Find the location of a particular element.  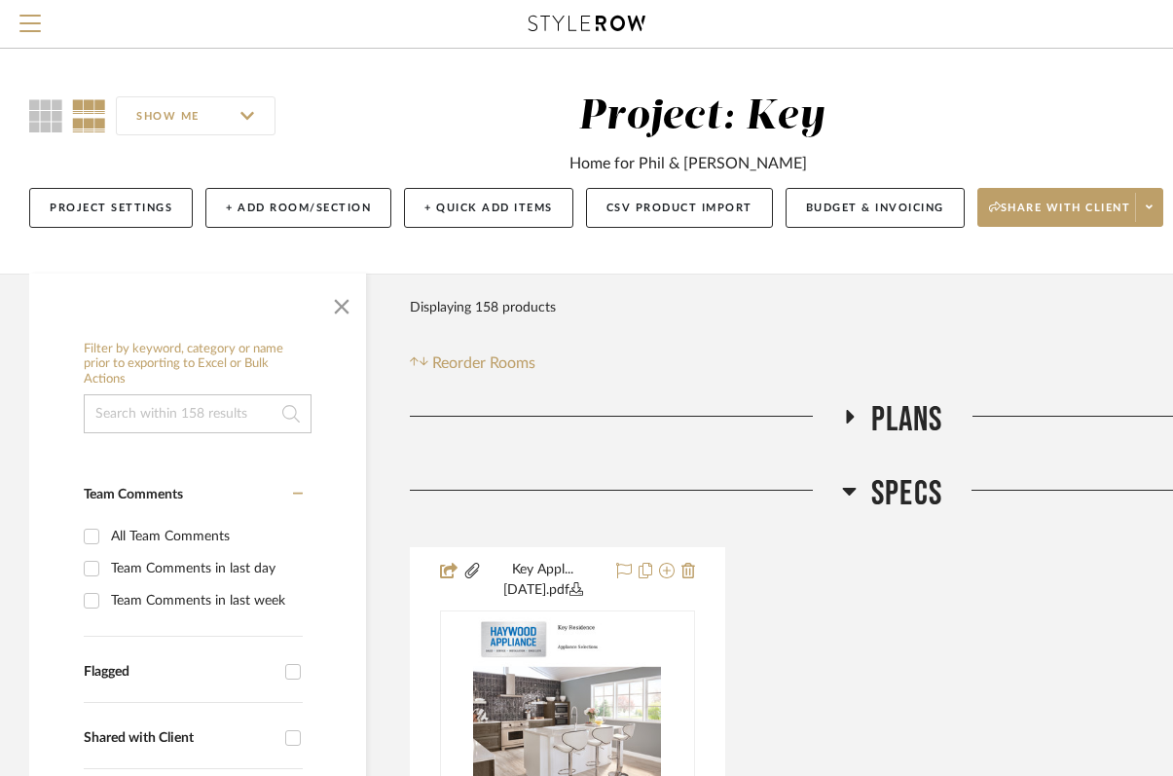

span: Reorder Rooms is located at coordinates (484, 363).